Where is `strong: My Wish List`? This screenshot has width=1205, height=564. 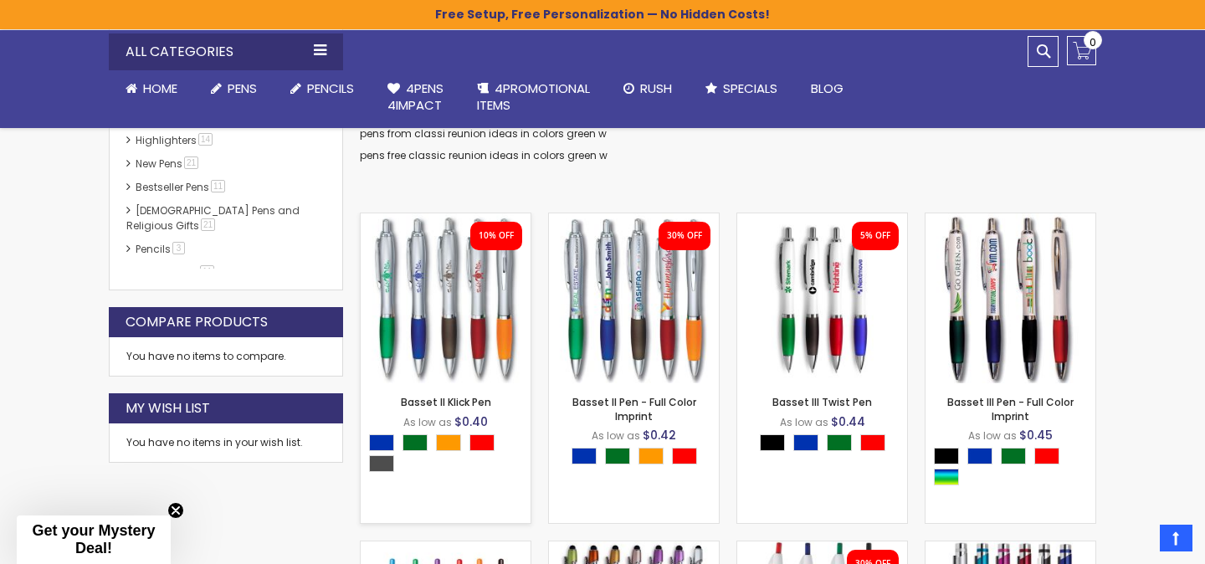
strong: My Wish List is located at coordinates (167, 408).